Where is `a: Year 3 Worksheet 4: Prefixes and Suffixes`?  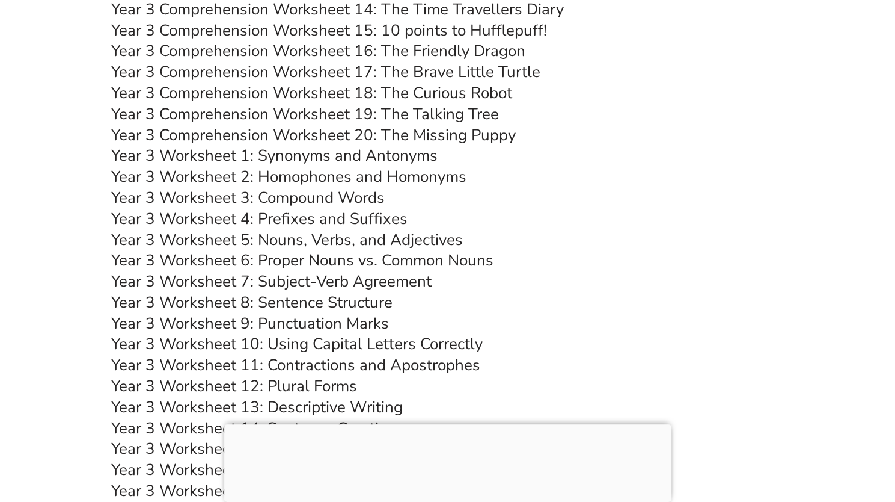
a: Year 3 Worksheet 4: Prefixes and Suffixes is located at coordinates (259, 218).